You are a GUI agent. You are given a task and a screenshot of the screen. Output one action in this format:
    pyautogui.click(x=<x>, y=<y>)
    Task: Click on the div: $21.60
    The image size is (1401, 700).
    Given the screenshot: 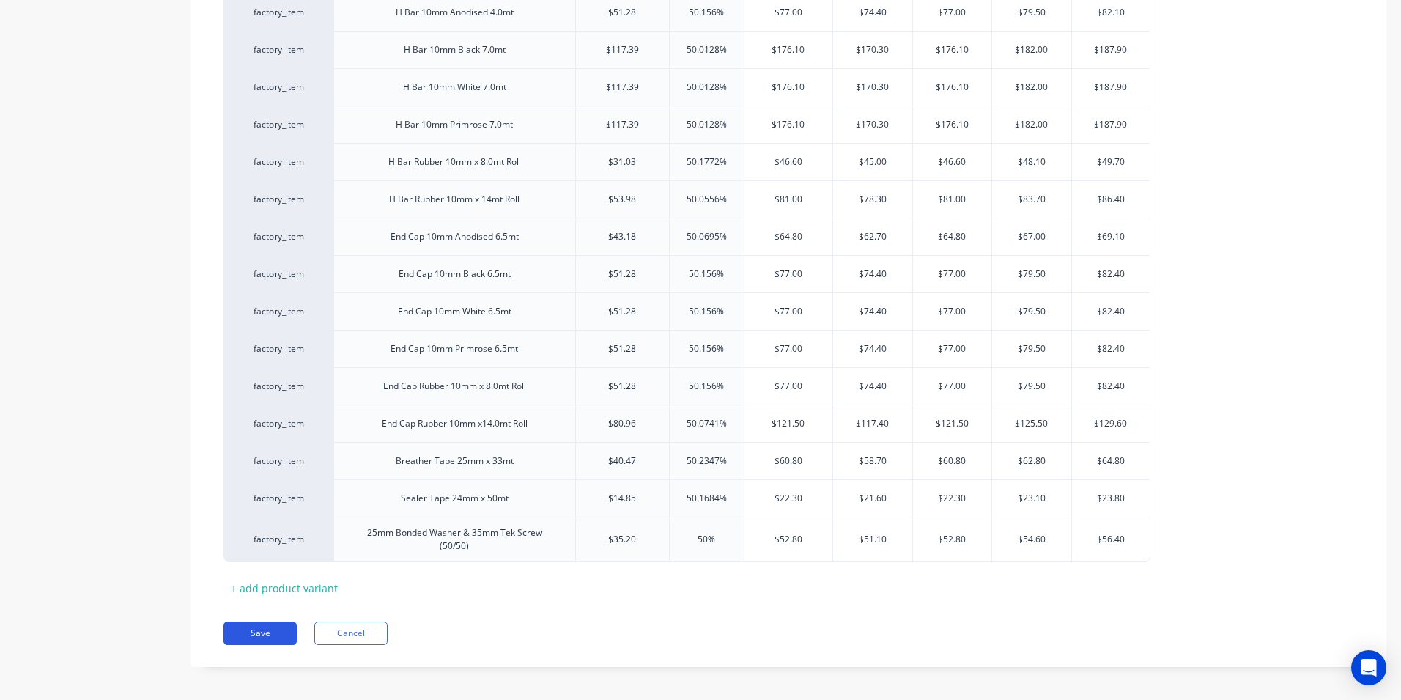 What is the action you would take?
    pyautogui.click(x=873, y=498)
    